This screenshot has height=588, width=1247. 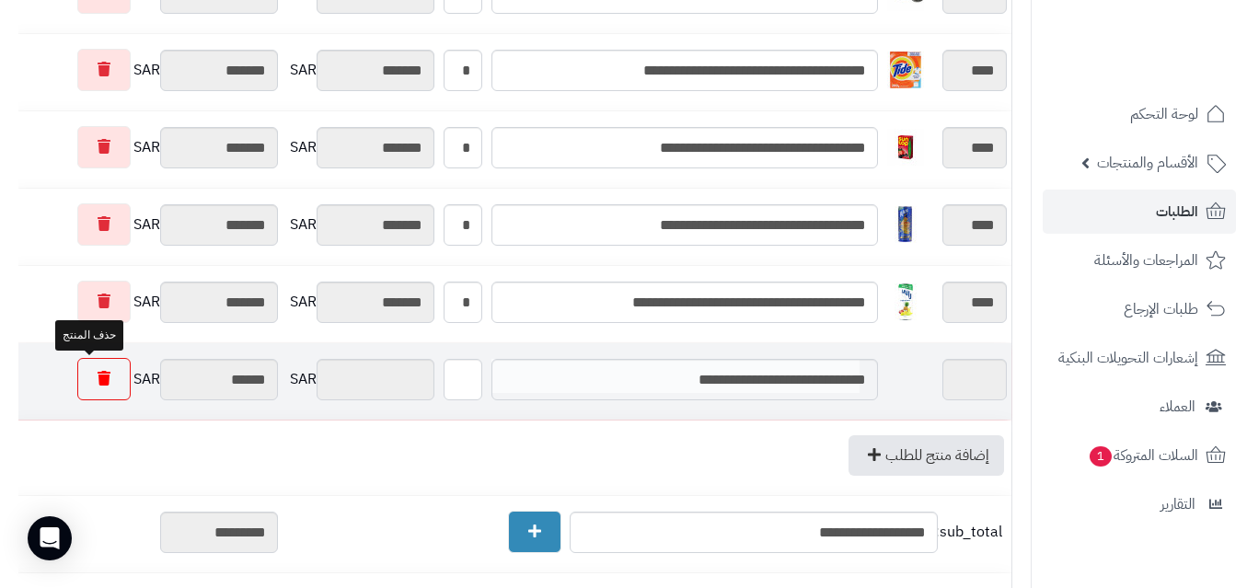 What do you see at coordinates (89, 335) in the screenshot?
I see `div: حذف المنتج` at bounding box center [89, 335].